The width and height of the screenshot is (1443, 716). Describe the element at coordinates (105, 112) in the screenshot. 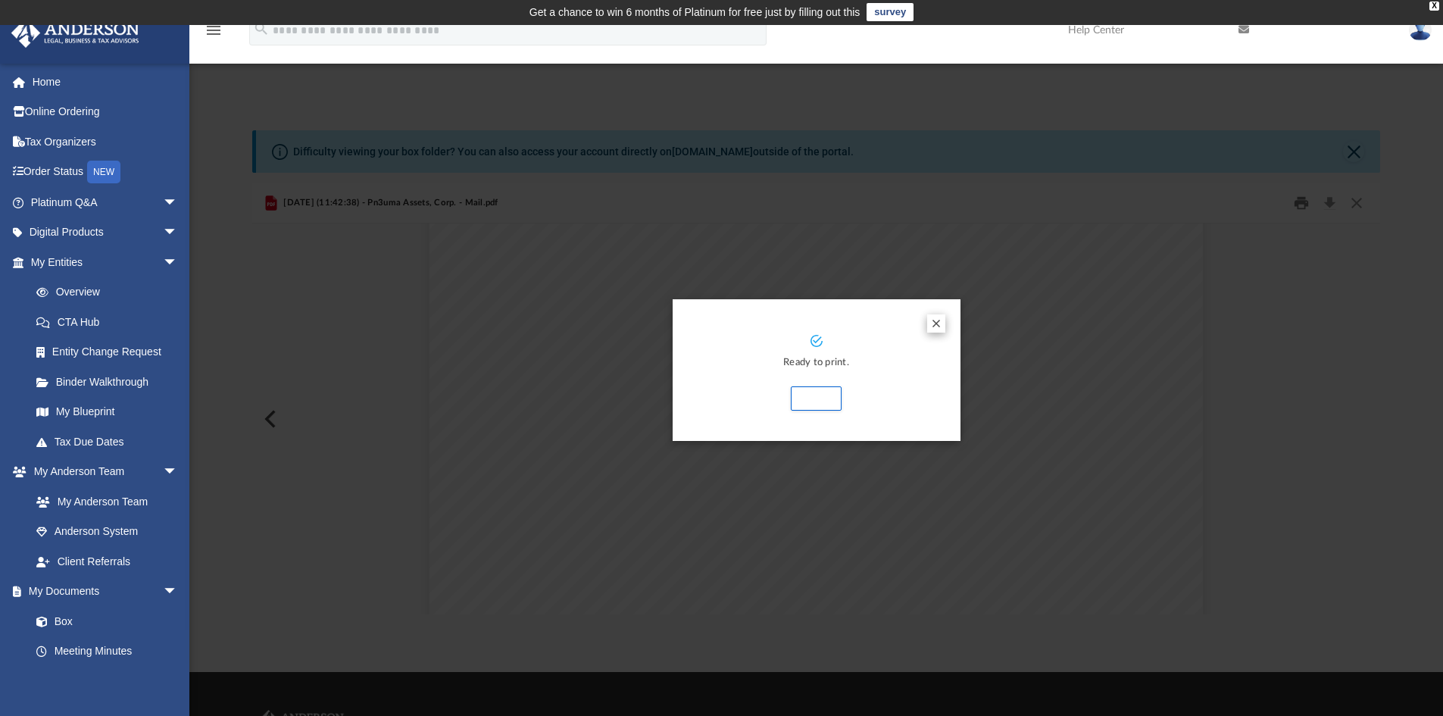

I see `a: Online Ordering` at that location.